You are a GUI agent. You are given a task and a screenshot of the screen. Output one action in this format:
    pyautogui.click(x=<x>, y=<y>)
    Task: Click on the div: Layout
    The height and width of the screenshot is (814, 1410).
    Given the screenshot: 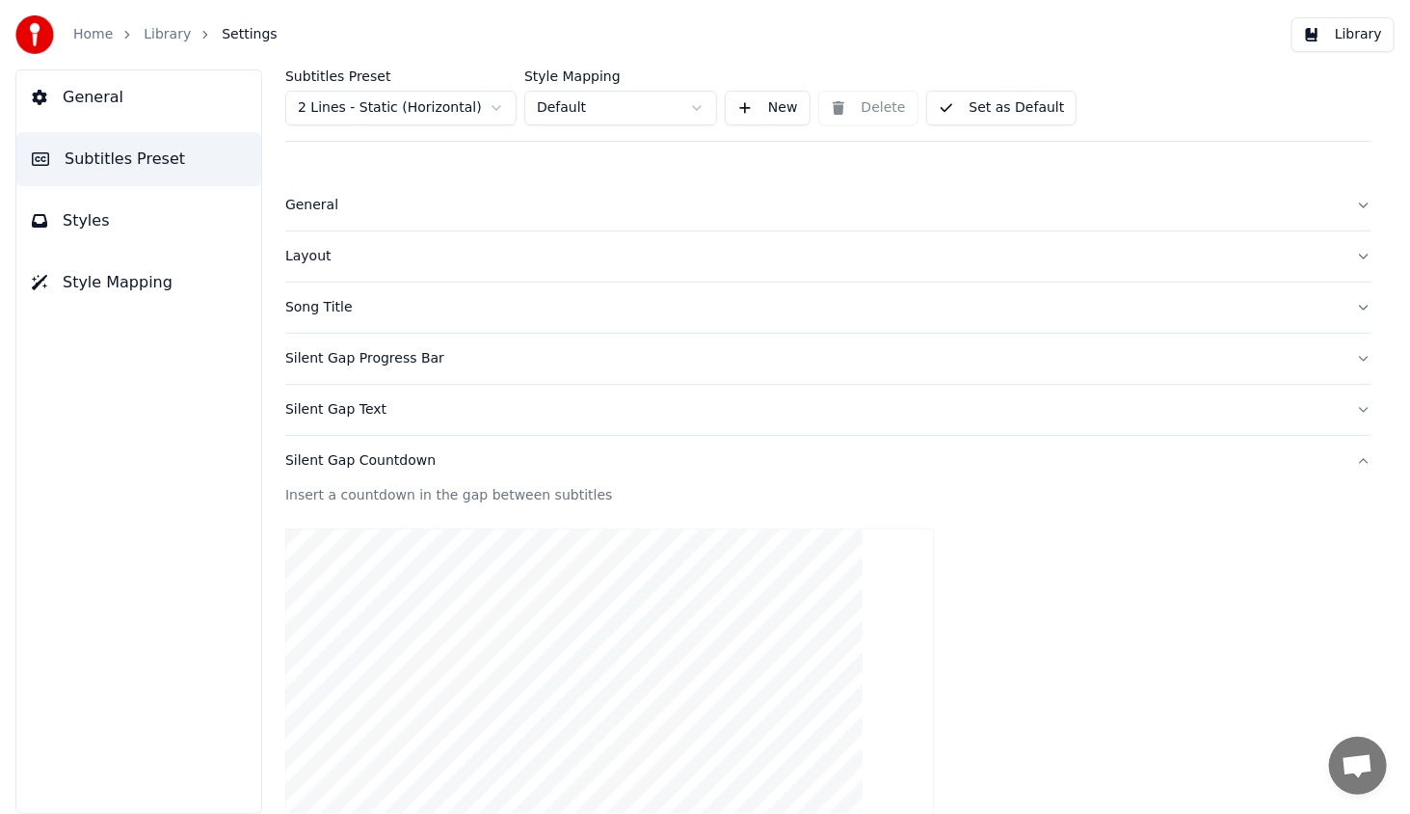 What is the action you would take?
    pyautogui.click(x=813, y=256)
    